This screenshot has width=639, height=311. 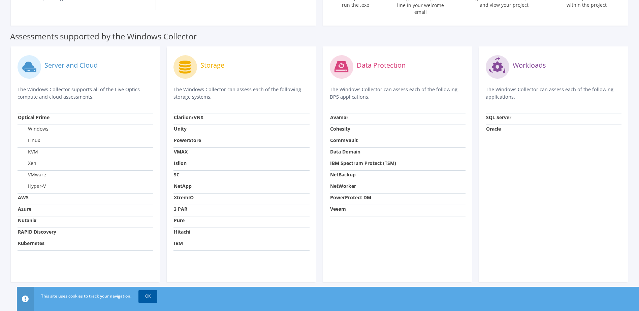 I want to click on strong: Oracle, so click(x=494, y=129).